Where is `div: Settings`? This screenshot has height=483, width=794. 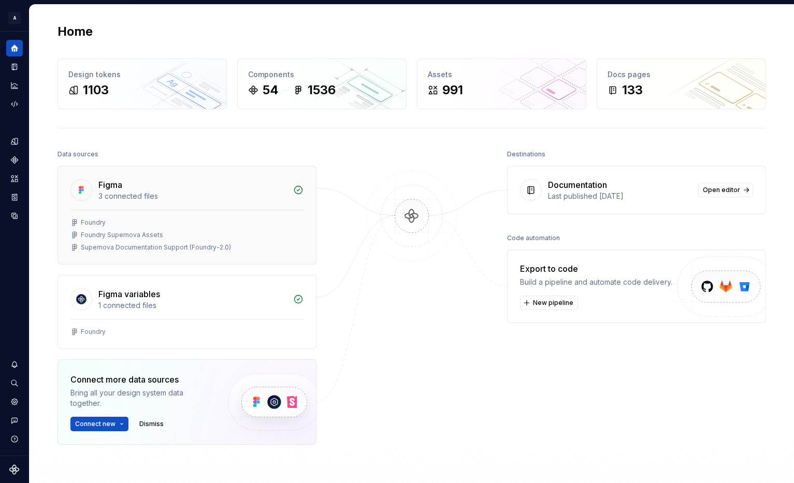
div: Settings is located at coordinates (15, 402).